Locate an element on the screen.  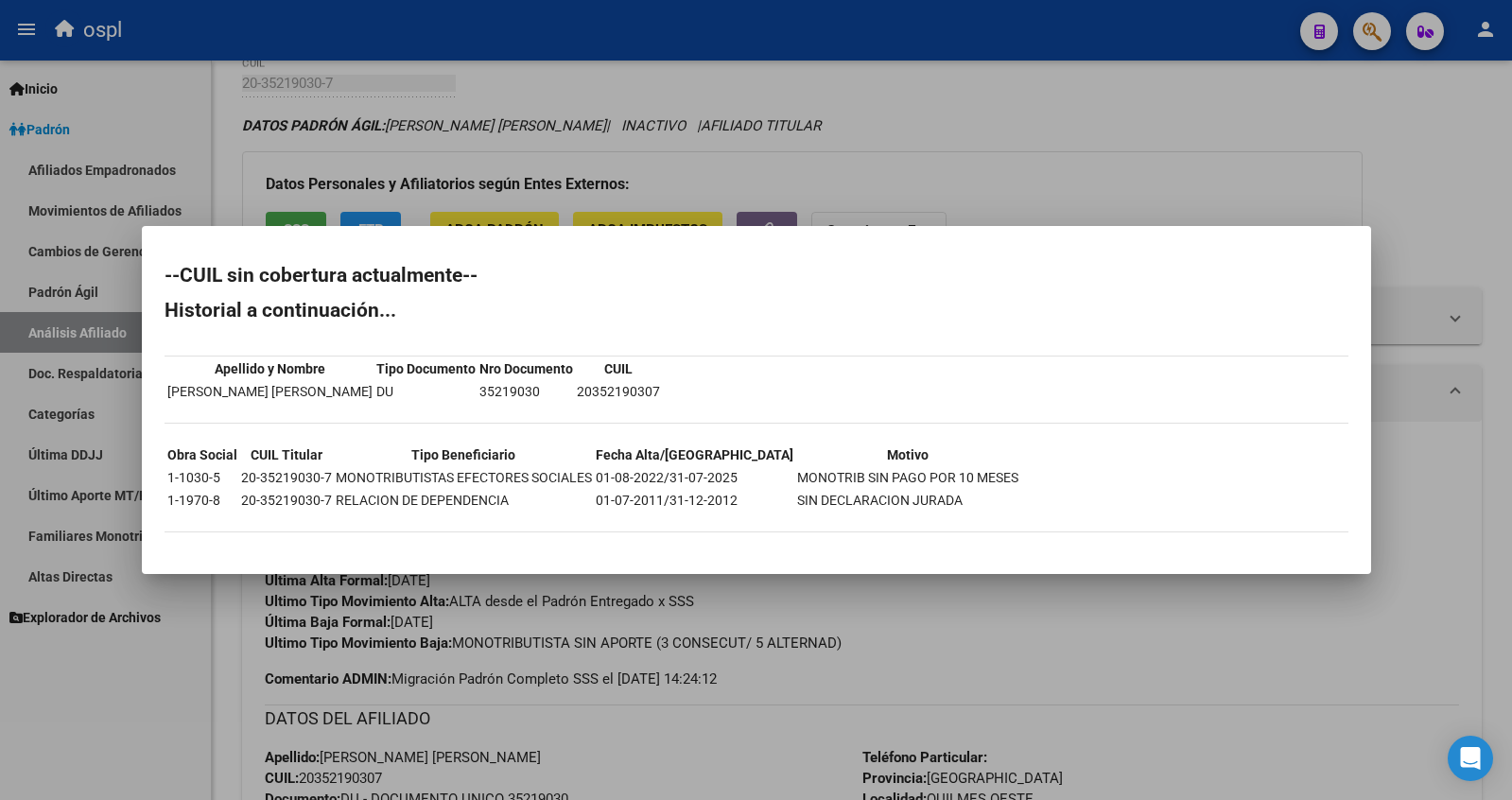
th: Motivo is located at coordinates (907, 455).